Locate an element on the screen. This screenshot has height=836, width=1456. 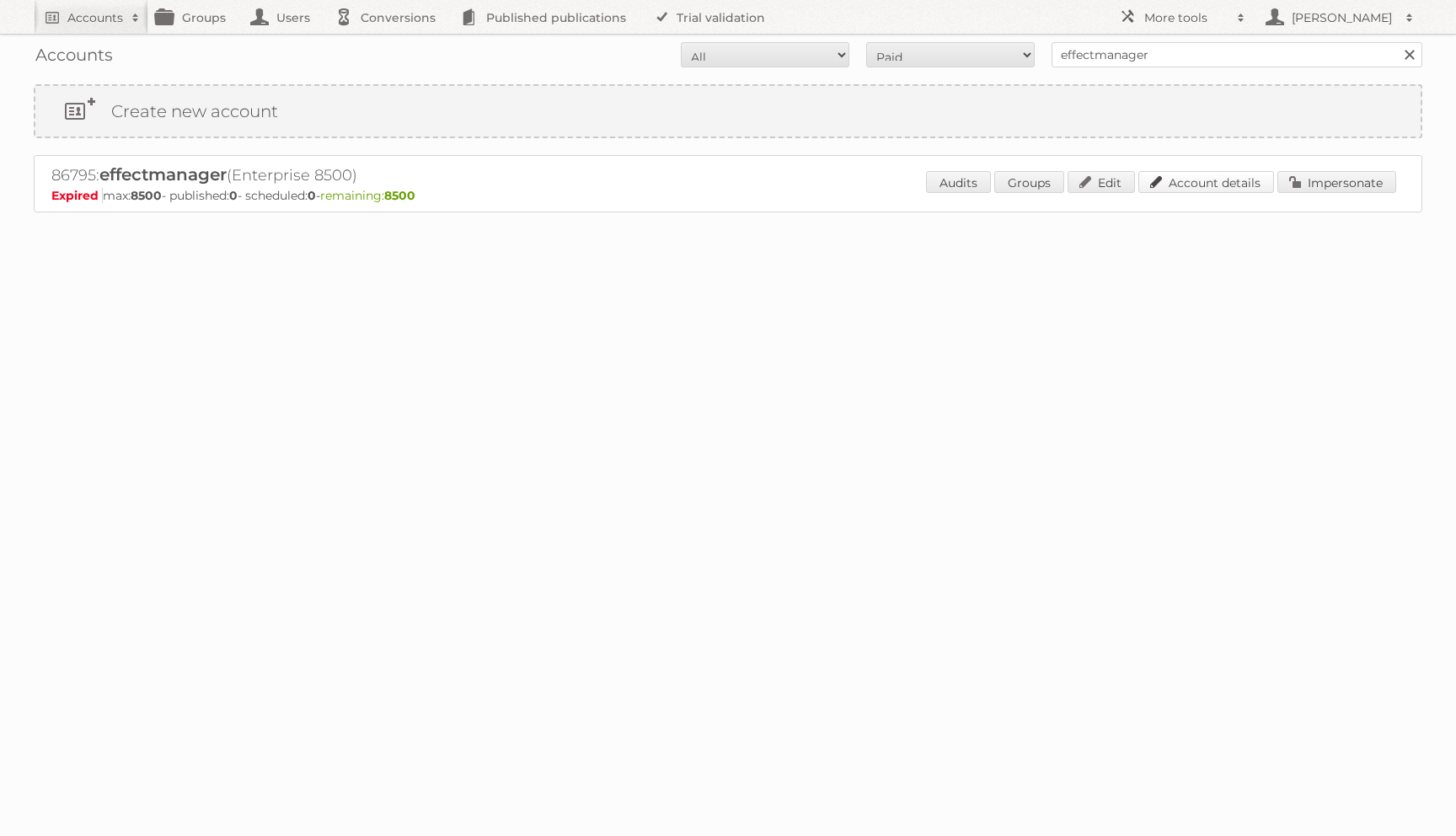
a: Create new account is located at coordinates (728, 111).